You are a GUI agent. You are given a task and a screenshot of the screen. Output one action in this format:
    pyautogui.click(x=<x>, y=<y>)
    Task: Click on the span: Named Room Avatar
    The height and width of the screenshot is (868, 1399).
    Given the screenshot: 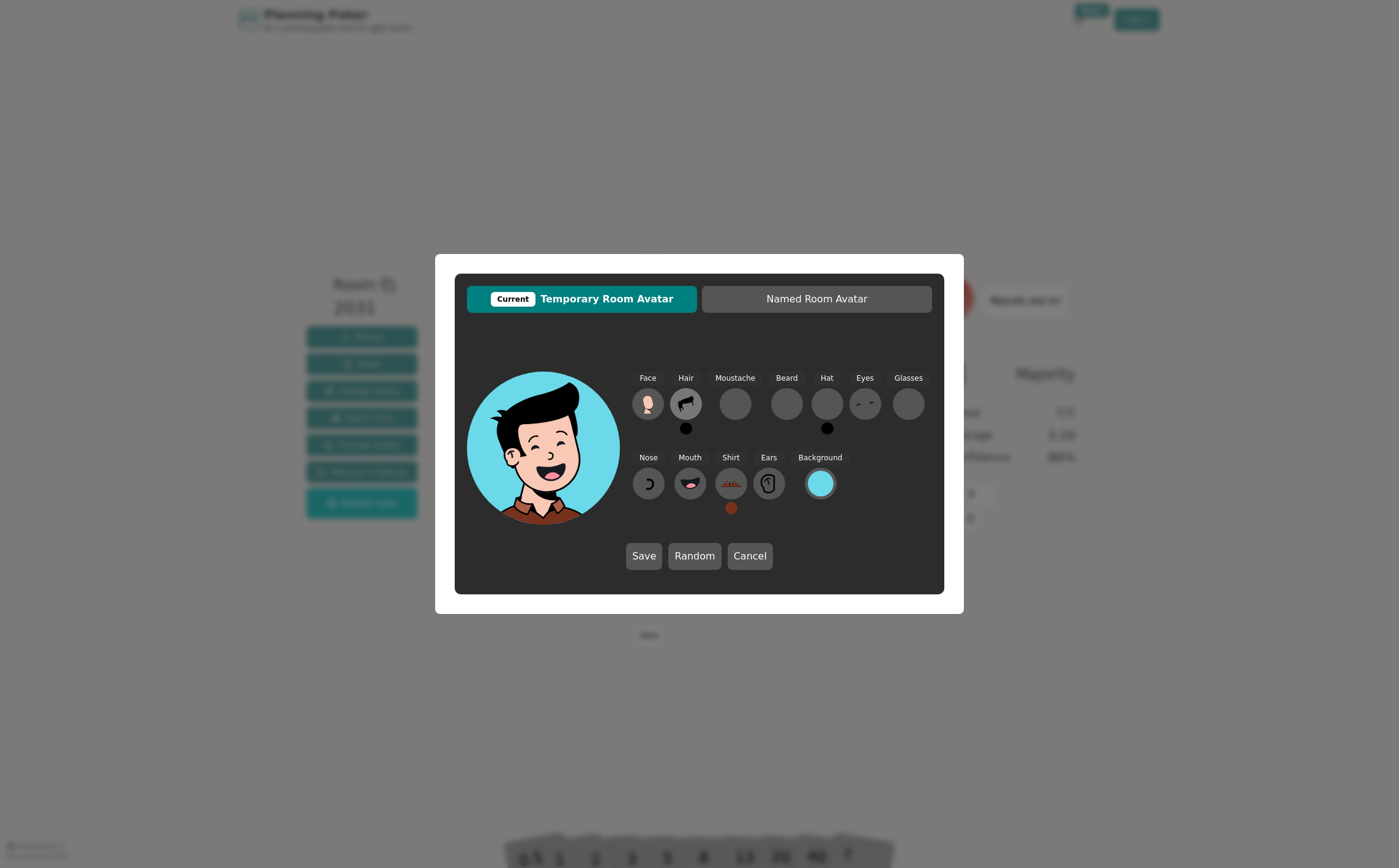 What is the action you would take?
    pyautogui.click(x=817, y=299)
    